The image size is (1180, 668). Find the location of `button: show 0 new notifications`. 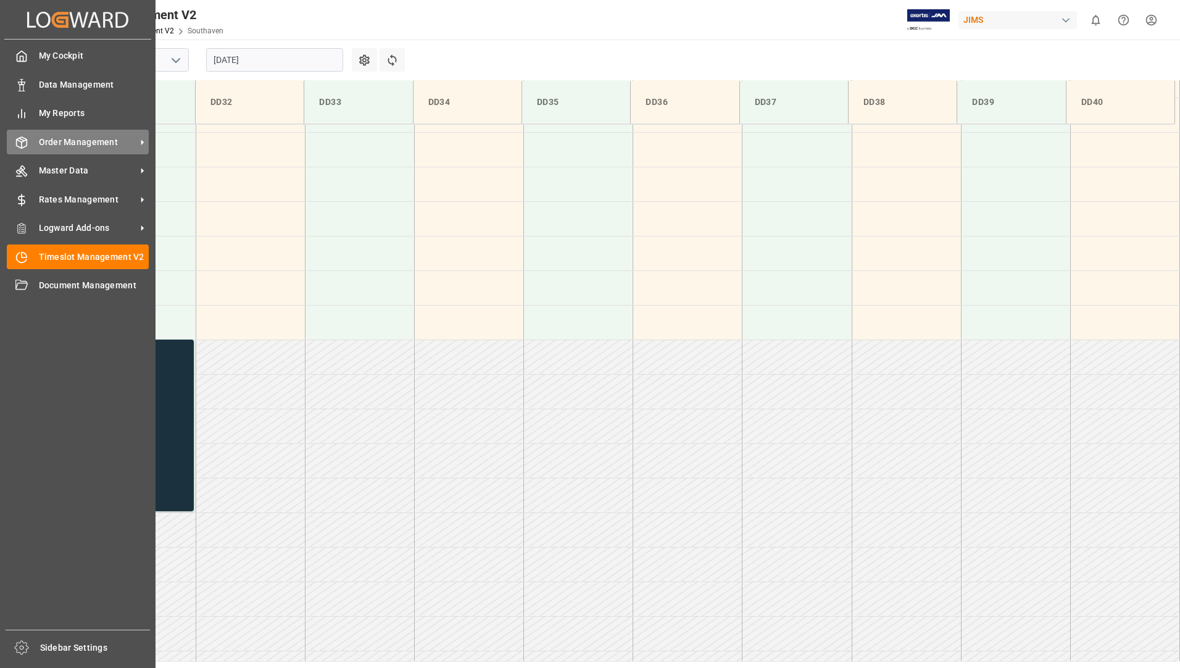

button: show 0 new notifications is located at coordinates (1095, 20).